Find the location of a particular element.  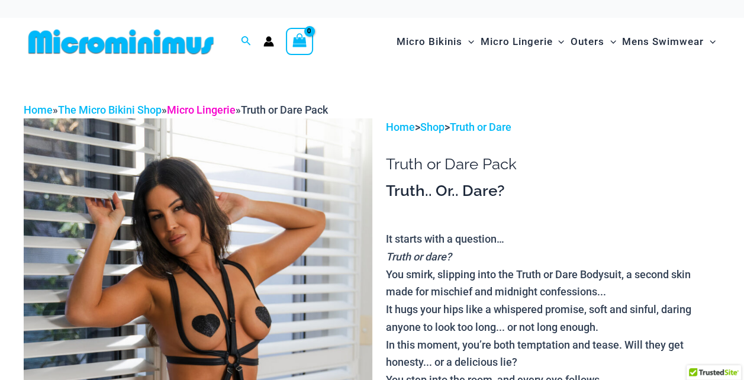

a: Search icon link is located at coordinates (246, 41).